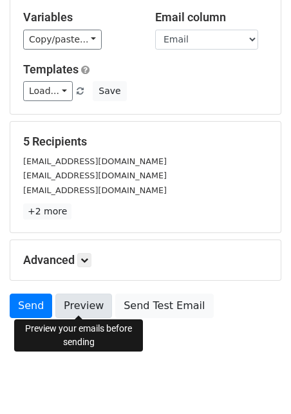 This screenshot has width=291, height=414. I want to click on button: Save, so click(109, 91).